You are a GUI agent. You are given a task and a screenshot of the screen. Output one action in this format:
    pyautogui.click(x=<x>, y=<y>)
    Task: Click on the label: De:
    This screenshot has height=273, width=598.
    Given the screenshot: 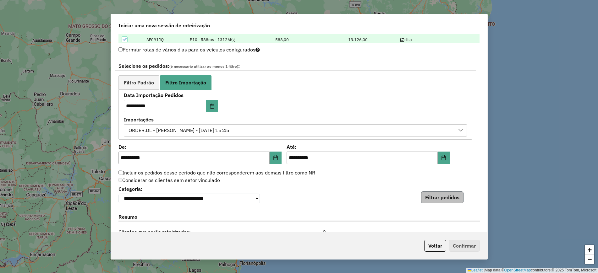 What is the action you would take?
    pyautogui.click(x=200, y=147)
    